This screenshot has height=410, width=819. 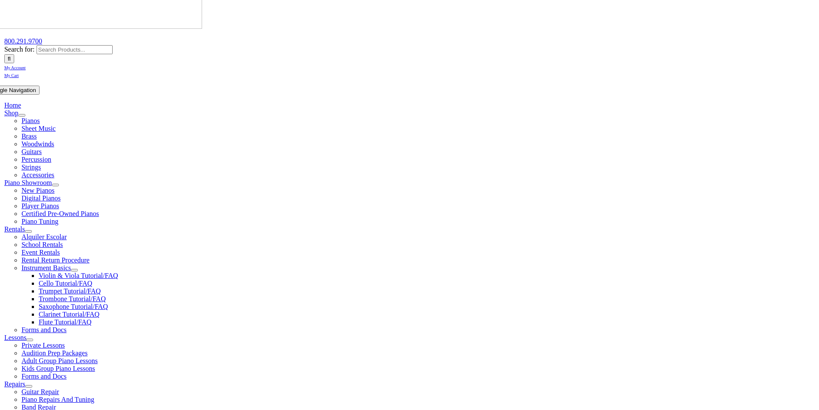 I want to click on span: Percussion, so click(x=36, y=159).